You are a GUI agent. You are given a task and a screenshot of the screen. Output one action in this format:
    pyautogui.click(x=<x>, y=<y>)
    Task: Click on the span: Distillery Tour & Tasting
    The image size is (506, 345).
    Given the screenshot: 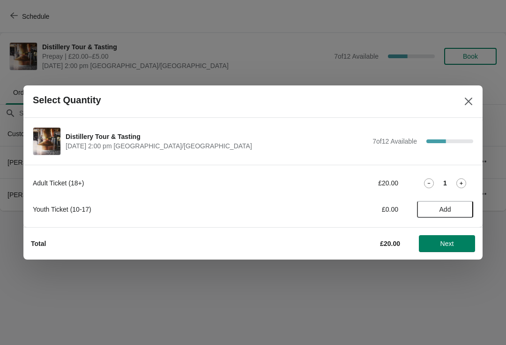 What is the action you would take?
    pyautogui.click(x=217, y=136)
    